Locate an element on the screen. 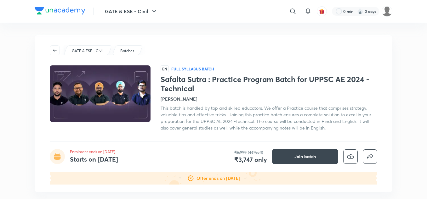 Image resolution: width=427 pixels, height=199 pixels. img: Manav Vashishtha is located at coordinates (387, 11).